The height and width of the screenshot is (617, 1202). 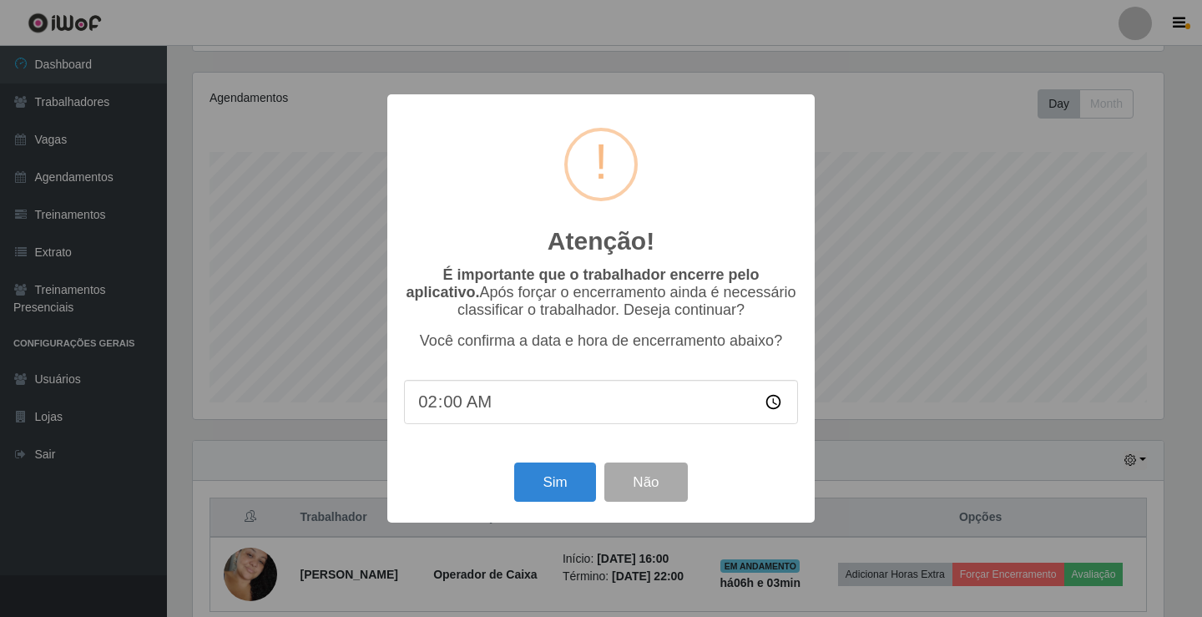 What do you see at coordinates (601, 241) in the screenshot?
I see `h2: Atenção!` at bounding box center [601, 241].